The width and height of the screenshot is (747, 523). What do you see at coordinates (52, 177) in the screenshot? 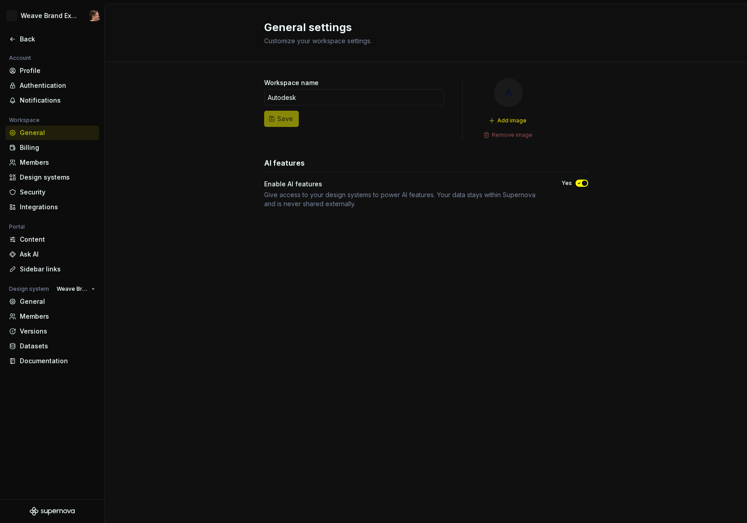
I see `a: Design systems` at bounding box center [52, 177].